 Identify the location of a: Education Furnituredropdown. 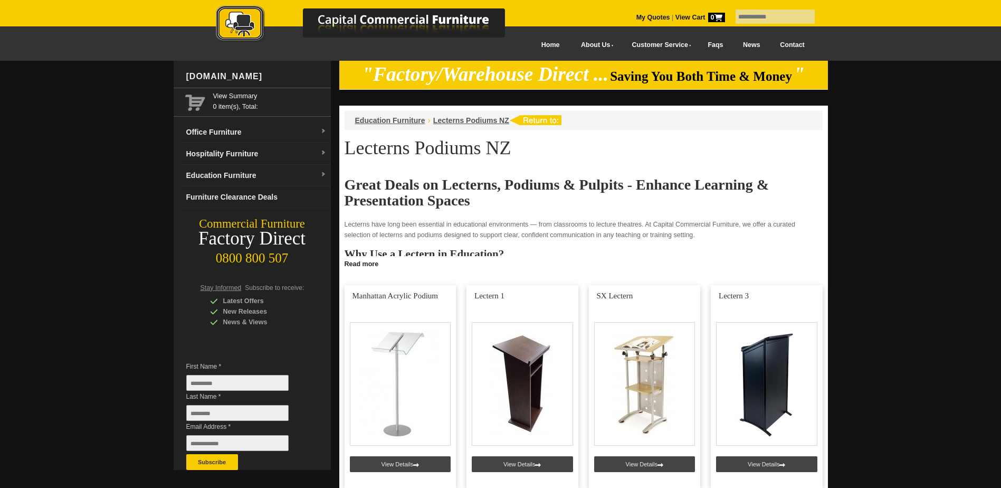
(257, 175).